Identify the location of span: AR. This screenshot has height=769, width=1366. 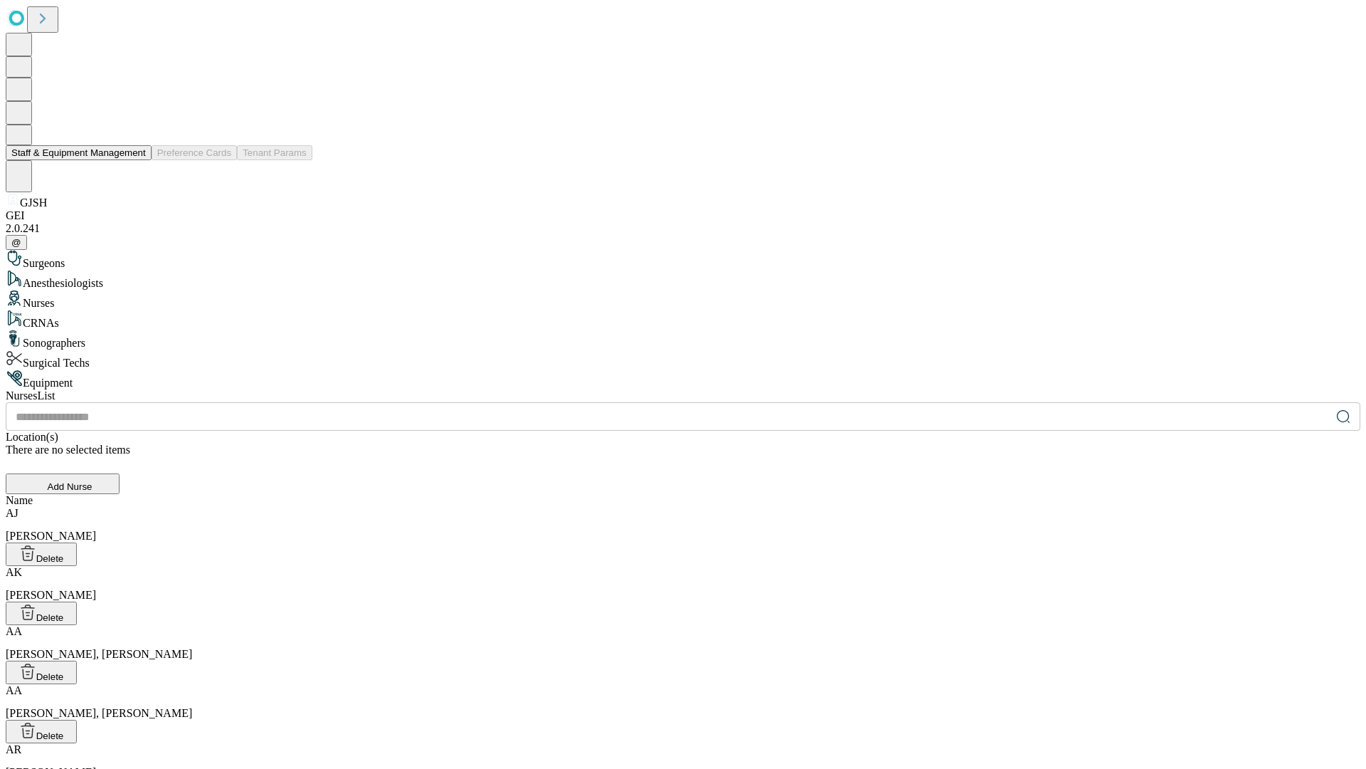
(14, 749).